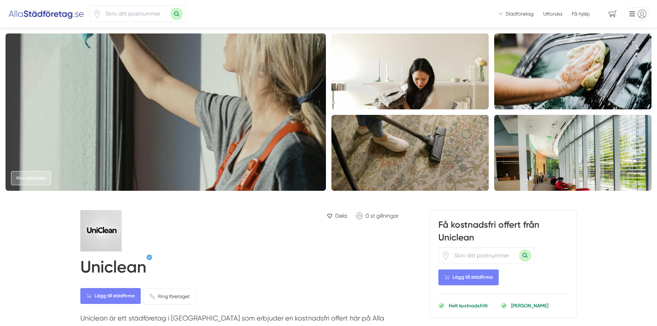  What do you see at coordinates (519, 14) in the screenshot?
I see `span: Städföretag` at bounding box center [519, 14].